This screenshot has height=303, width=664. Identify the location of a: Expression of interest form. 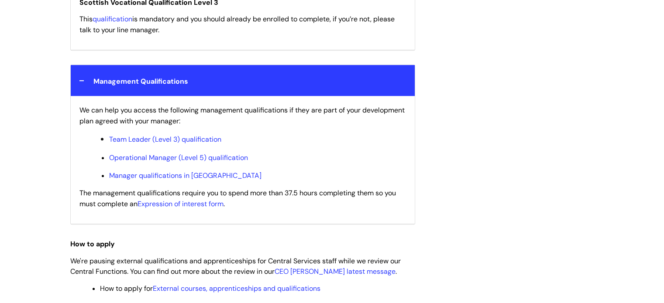
(180, 204).